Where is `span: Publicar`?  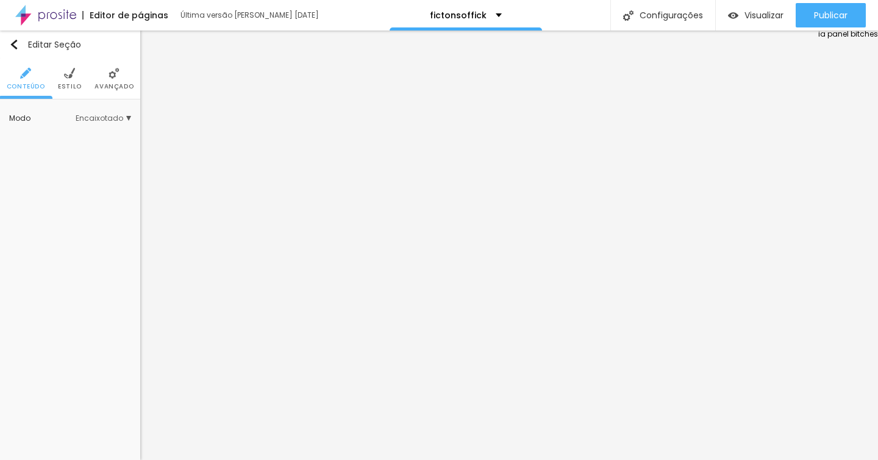 span: Publicar is located at coordinates (831, 15).